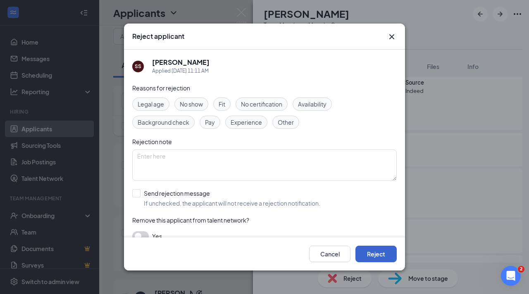 This screenshot has width=529, height=294. Describe the element at coordinates (262, 104) in the screenshot. I see `span: No certification` at that location.